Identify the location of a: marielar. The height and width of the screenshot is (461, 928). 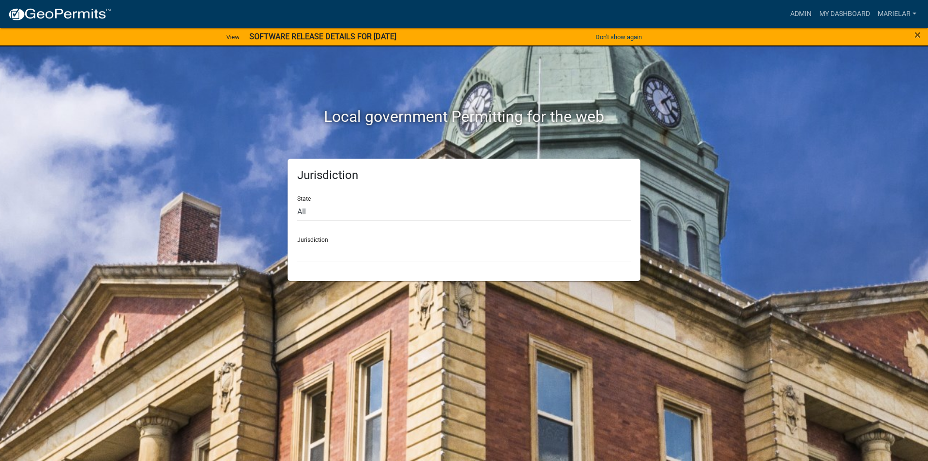
(897, 14).